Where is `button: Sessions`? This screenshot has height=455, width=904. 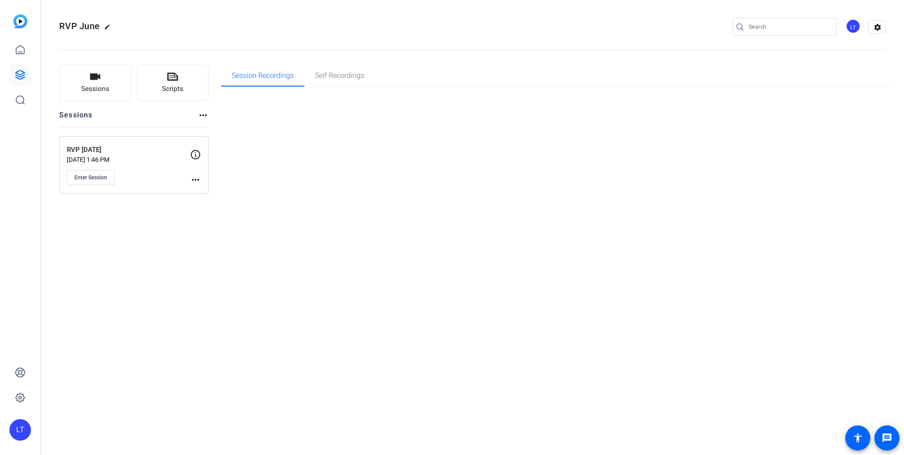 button: Sessions is located at coordinates (95, 83).